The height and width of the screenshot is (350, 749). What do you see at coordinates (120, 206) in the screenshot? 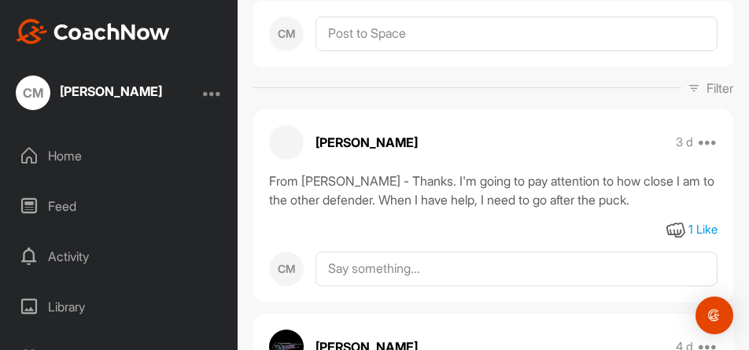
I see `div: Feed` at bounding box center [120, 206].